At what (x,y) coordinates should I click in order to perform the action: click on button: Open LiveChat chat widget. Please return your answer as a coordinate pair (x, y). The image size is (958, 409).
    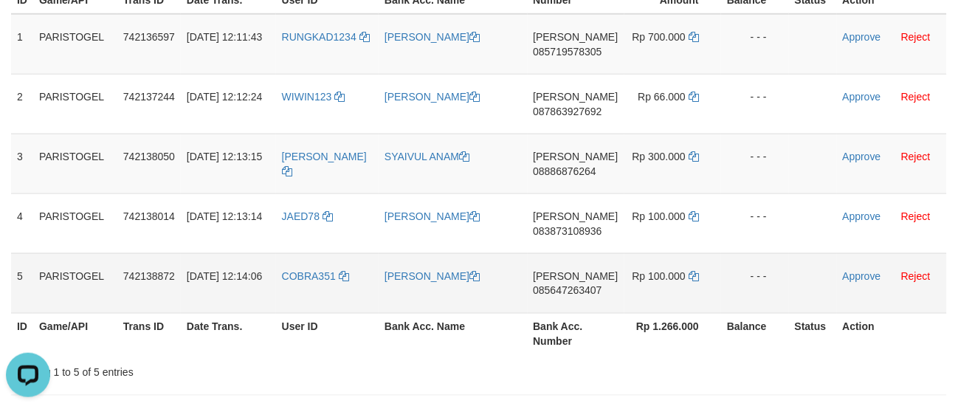
    Looking at the image, I should click on (28, 28).